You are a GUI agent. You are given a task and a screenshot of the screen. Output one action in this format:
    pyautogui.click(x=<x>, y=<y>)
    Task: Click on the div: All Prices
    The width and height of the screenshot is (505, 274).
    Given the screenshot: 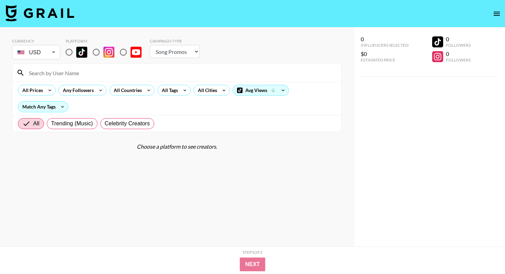 What is the action you would take?
    pyautogui.click(x=31, y=90)
    